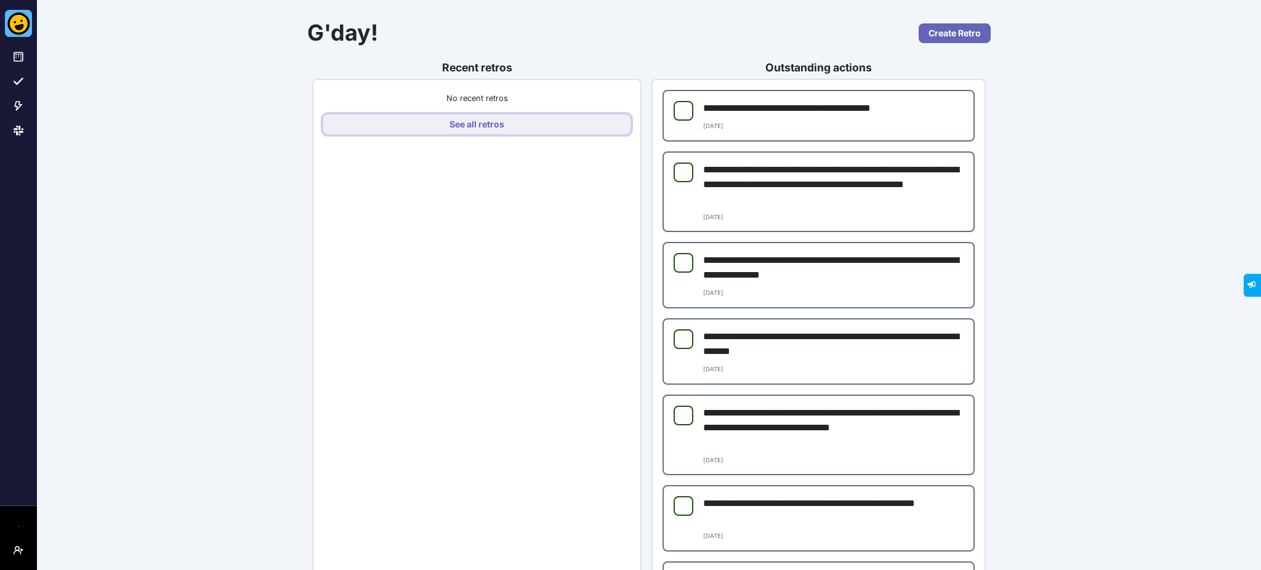  What do you see at coordinates (954, 33) in the screenshot?
I see `a: Create Retro` at bounding box center [954, 33].